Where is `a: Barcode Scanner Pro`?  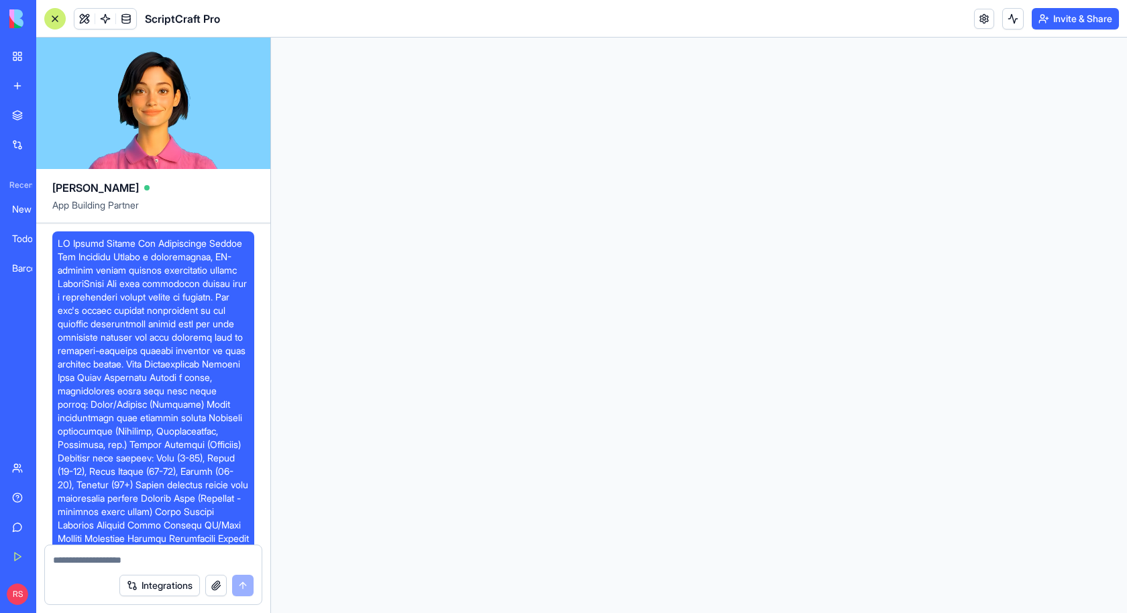
a: Barcode Scanner Pro is located at coordinates (31, 268).